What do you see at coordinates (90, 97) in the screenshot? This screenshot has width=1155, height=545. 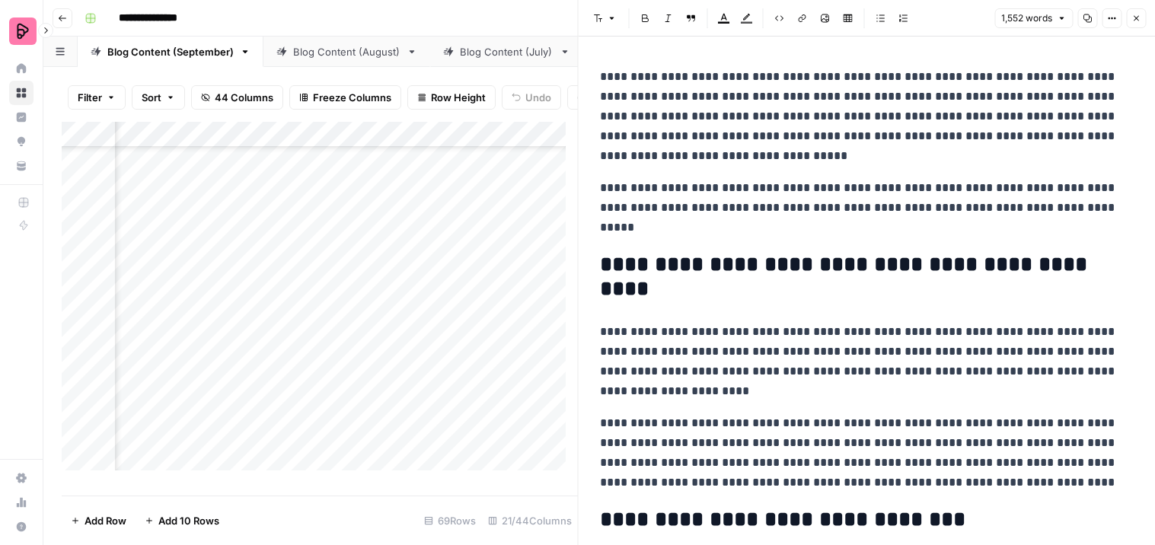 I see `span: Filter` at bounding box center [90, 97].